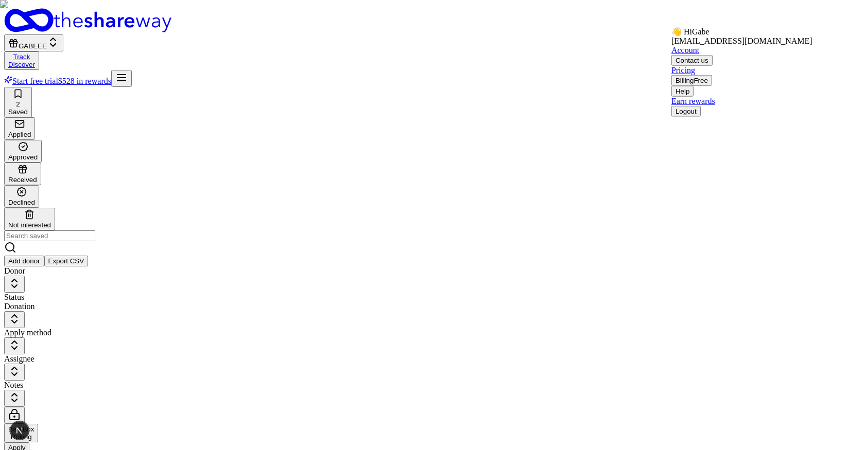  What do you see at coordinates (686, 111) in the screenshot?
I see `button: Logout` at bounding box center [686, 111].